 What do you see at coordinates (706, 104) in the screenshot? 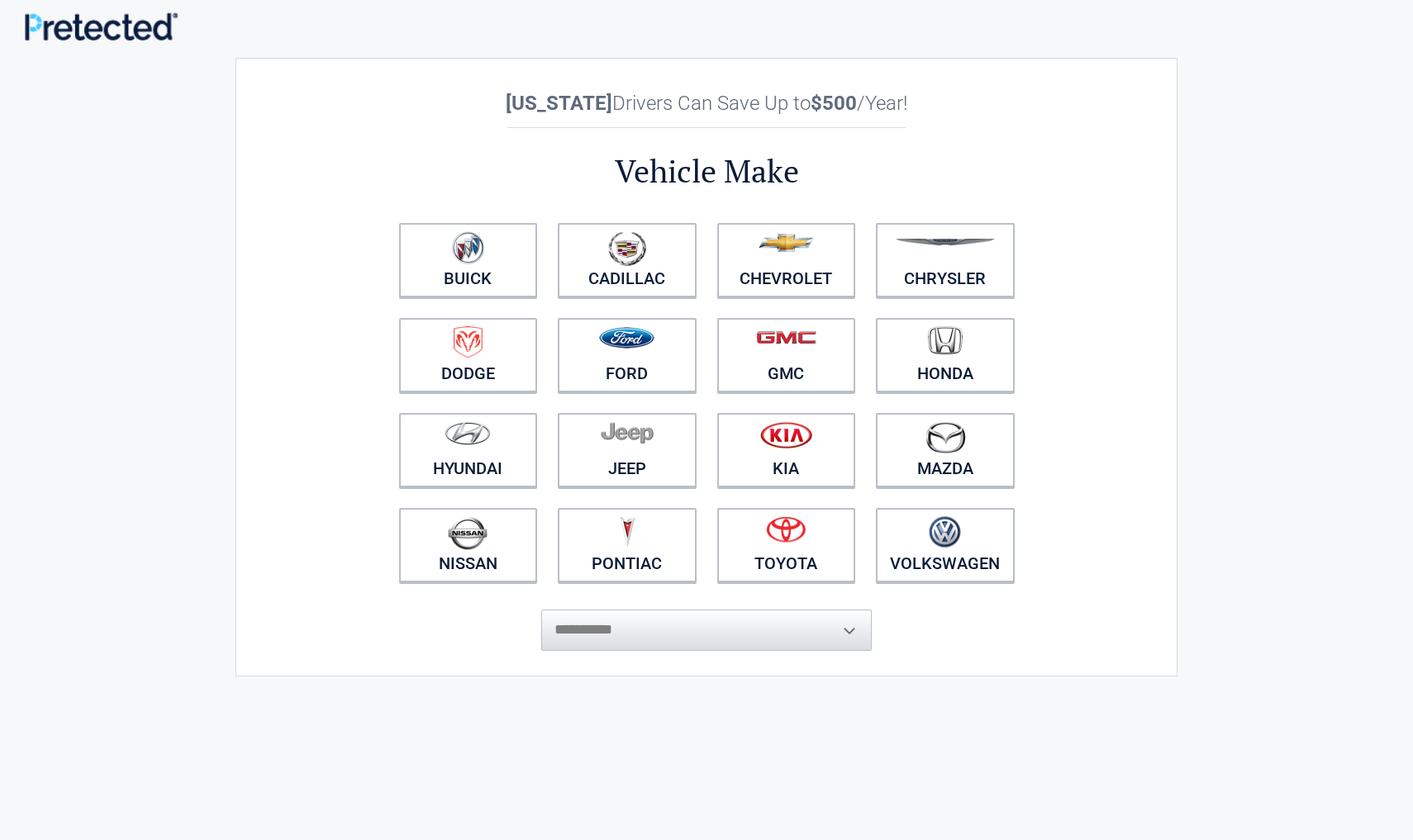
I see `h2: Drivers Can Save Up to /Year` at bounding box center [706, 104].